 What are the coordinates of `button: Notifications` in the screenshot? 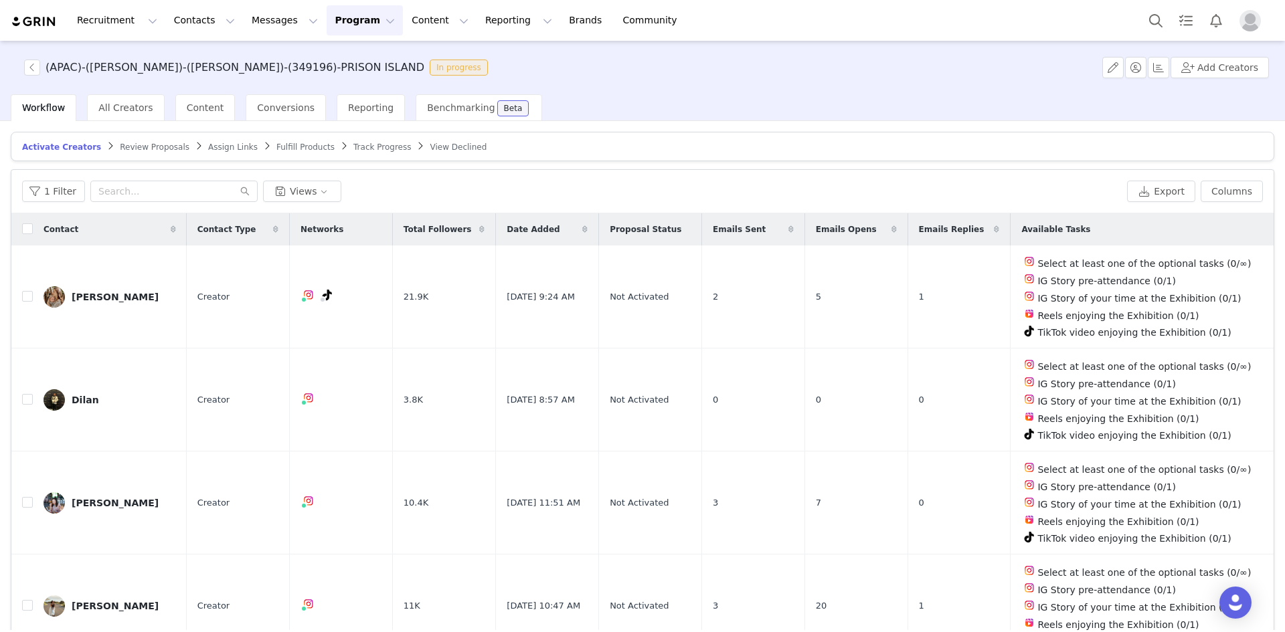 It's located at (1216, 20).